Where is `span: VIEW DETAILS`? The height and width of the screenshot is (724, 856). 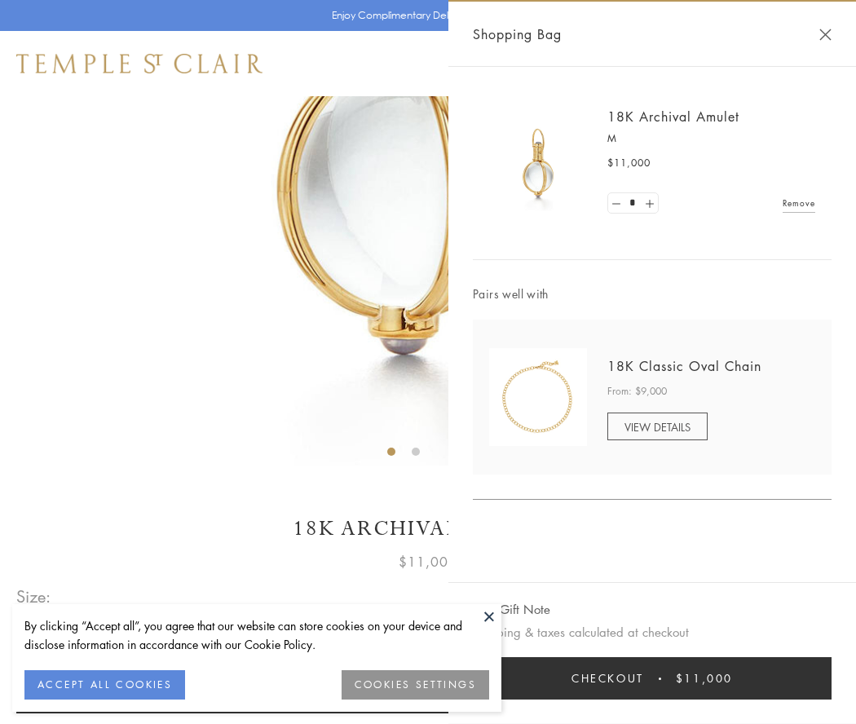
span: VIEW DETAILS is located at coordinates (657, 426).